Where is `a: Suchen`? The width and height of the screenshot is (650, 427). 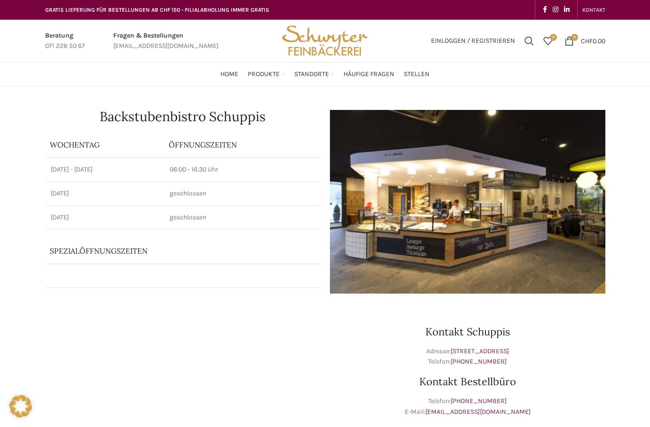
a: Suchen is located at coordinates (530, 41).